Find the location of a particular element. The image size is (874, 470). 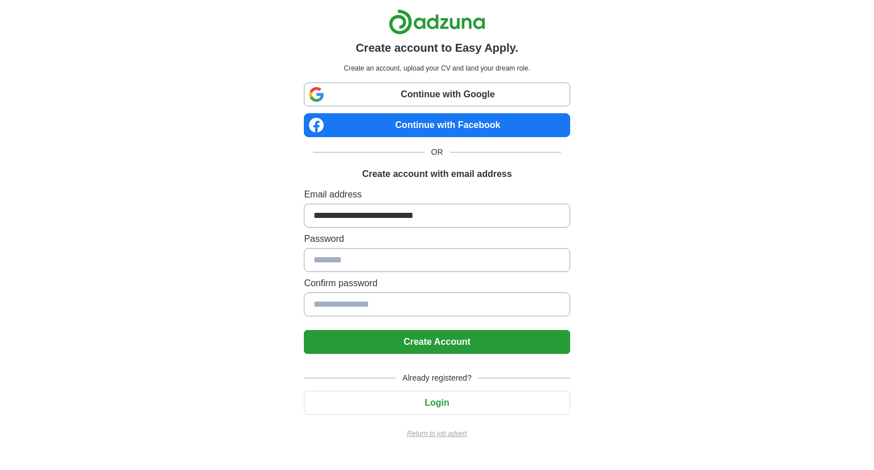

a: Return to job advert is located at coordinates (437, 434).